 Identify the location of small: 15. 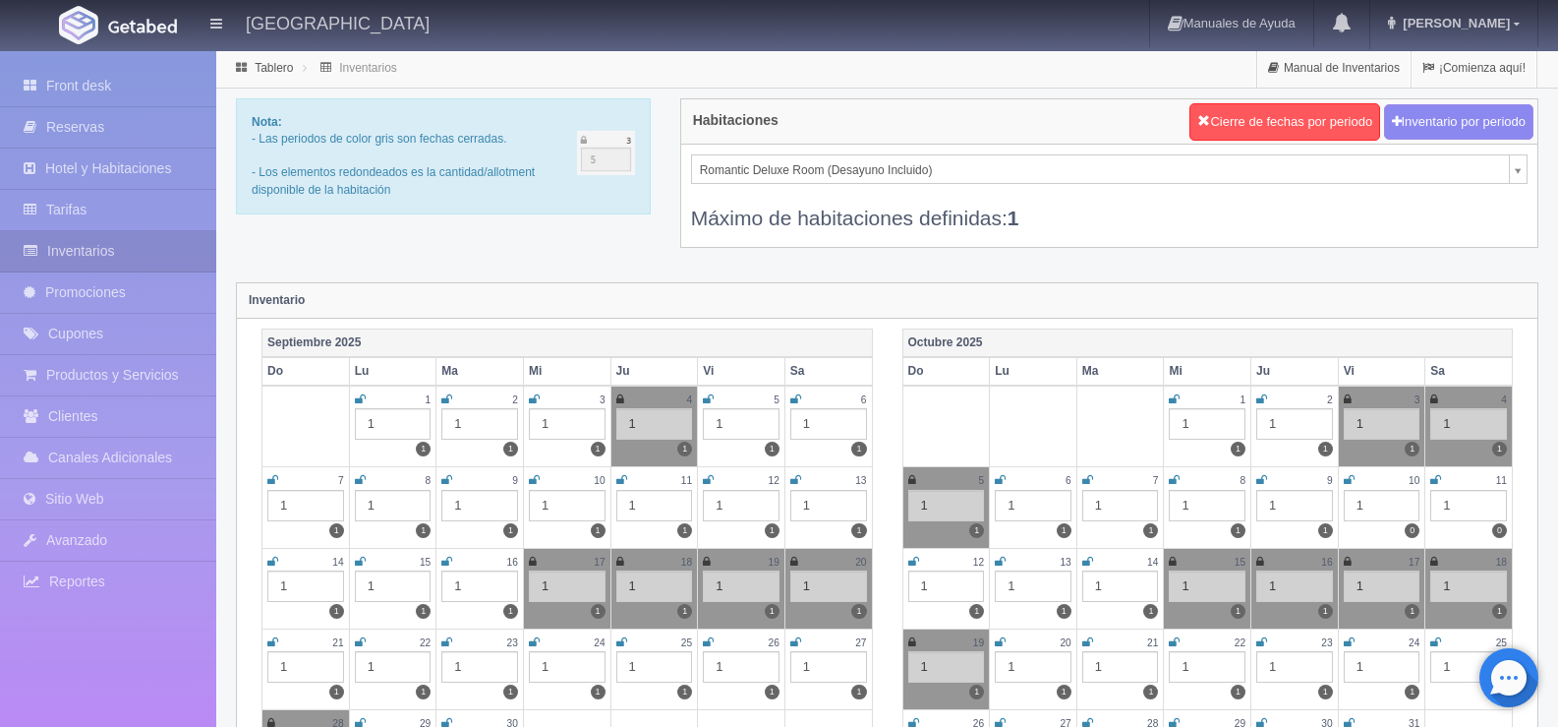
(425, 561).